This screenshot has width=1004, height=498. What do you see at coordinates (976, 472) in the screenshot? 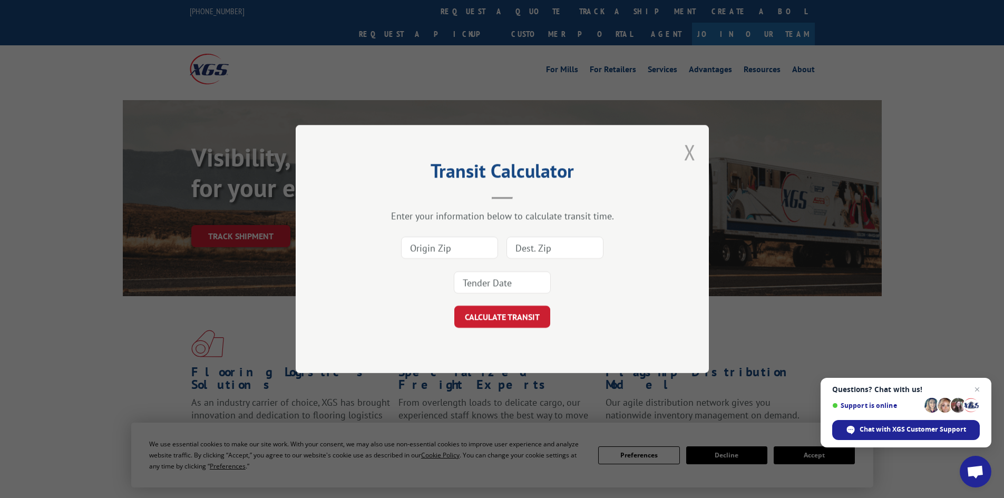
I see `div: Open chat` at bounding box center [976, 472].